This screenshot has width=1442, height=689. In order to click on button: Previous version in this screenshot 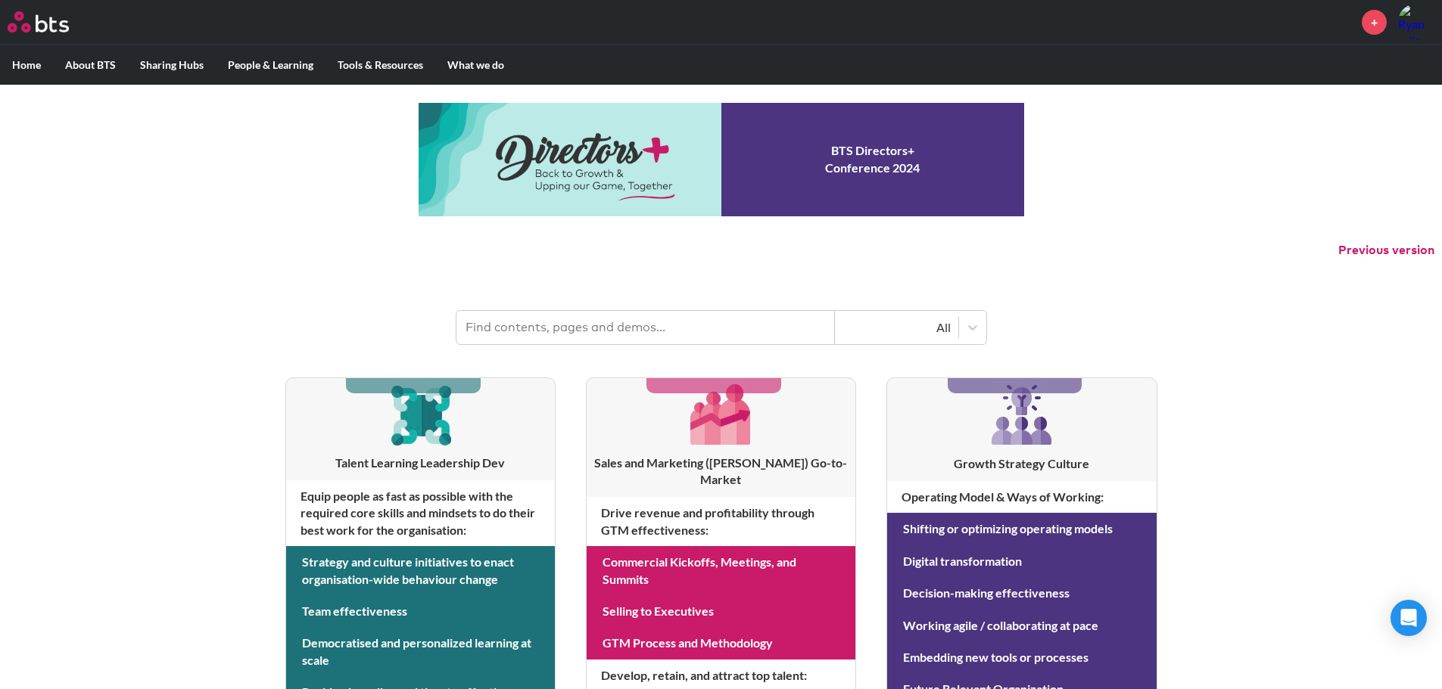, I will do `click(1386, 251)`.